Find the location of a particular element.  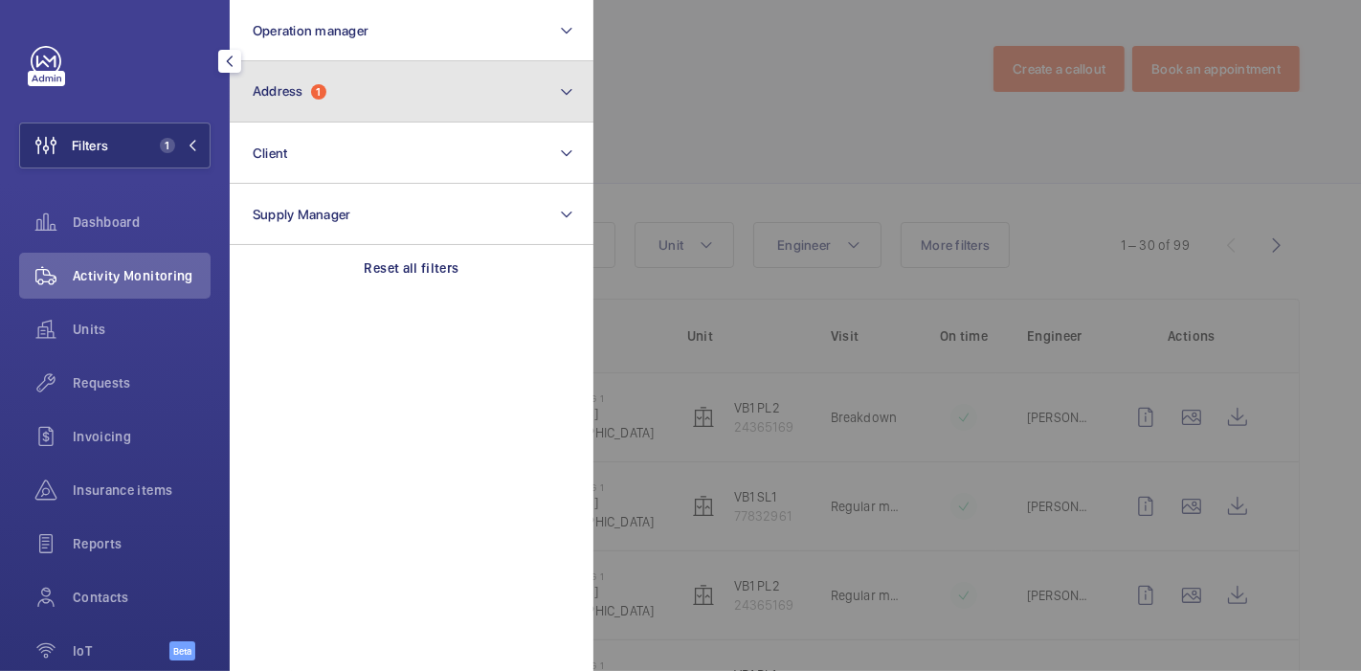

span: Requests is located at coordinates (142, 383).